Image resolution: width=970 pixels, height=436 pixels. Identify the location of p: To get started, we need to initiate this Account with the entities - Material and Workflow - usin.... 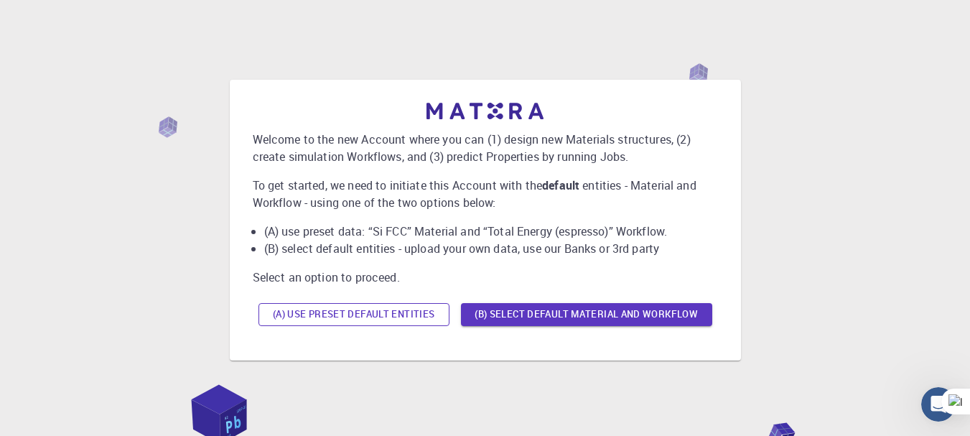
(485, 194).